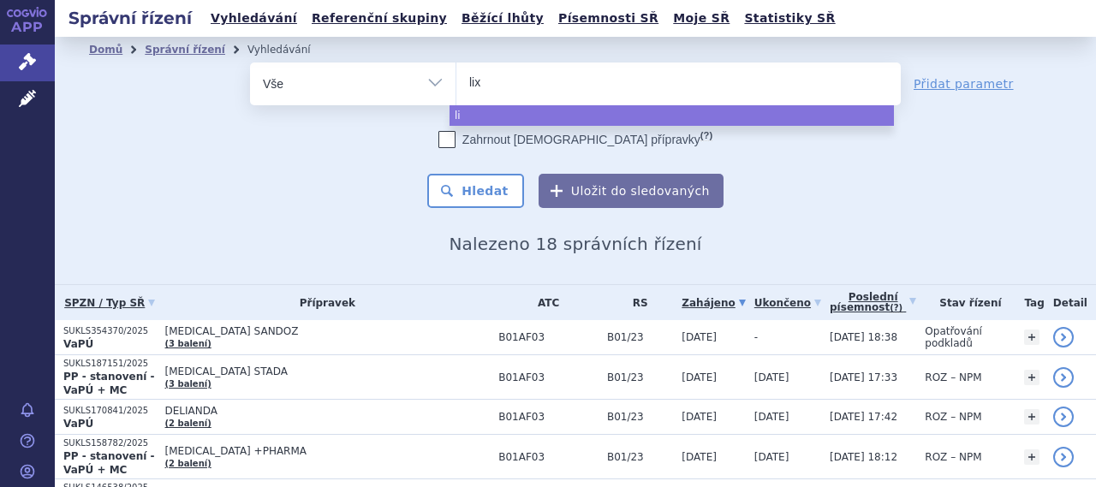 This screenshot has width=1096, height=487. Describe the element at coordinates (110, 411) in the screenshot. I see `p: SUKLS170841/2025` at that location.